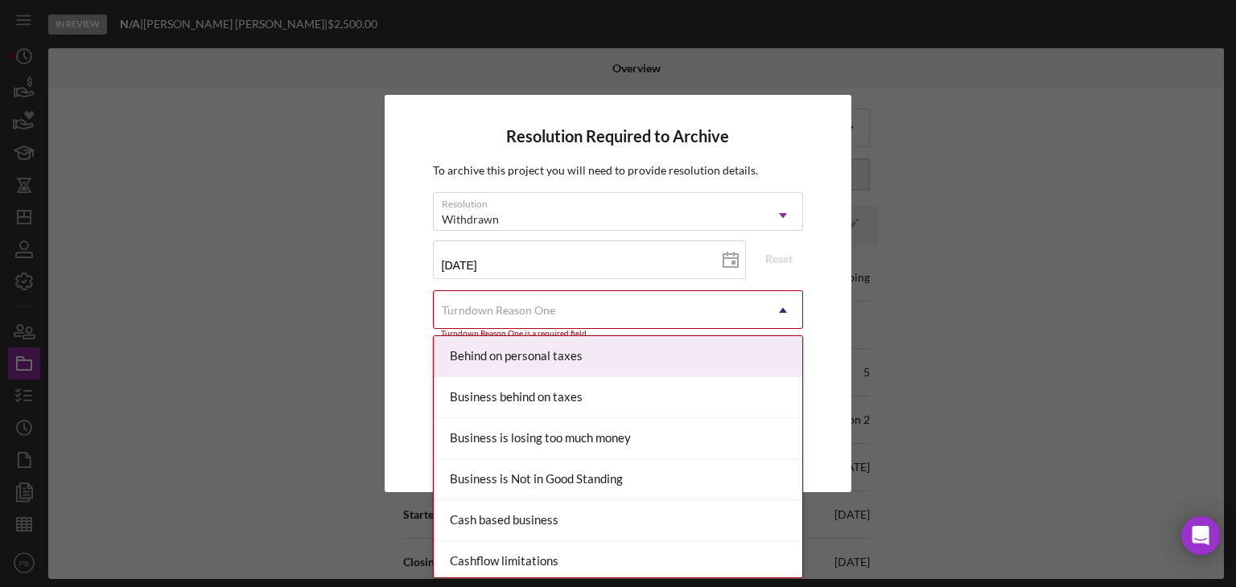 Image resolution: width=1236 pixels, height=587 pixels. I want to click on div: Turndown Reason One is a required field, so click(618, 334).